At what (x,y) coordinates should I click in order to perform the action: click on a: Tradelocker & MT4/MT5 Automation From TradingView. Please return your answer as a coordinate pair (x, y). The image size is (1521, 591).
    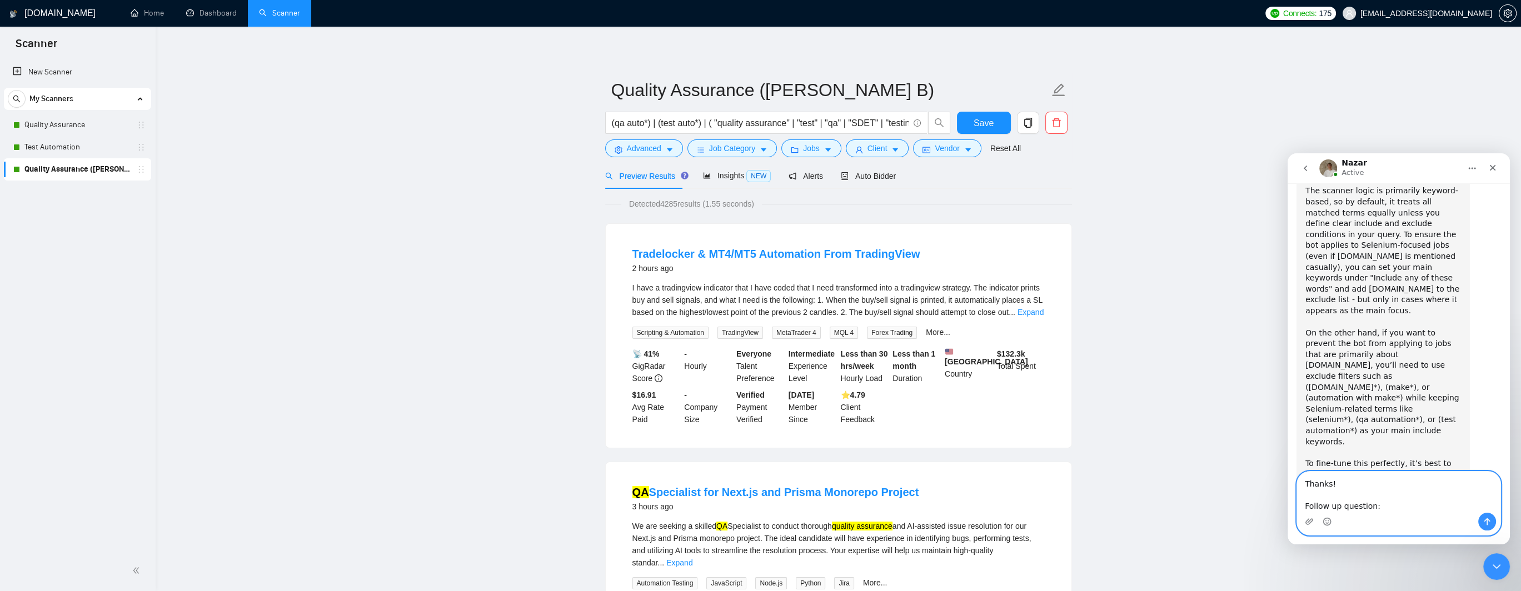
    Looking at the image, I should click on (776, 254).